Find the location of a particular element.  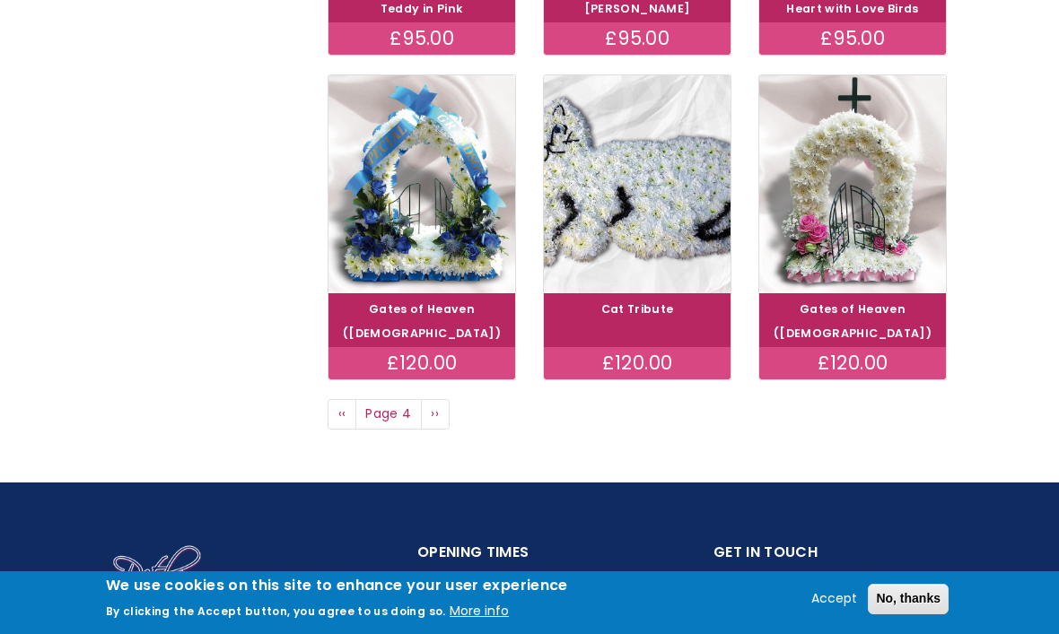

img: Gates of Heaven (Female) is located at coordinates (852, 184).